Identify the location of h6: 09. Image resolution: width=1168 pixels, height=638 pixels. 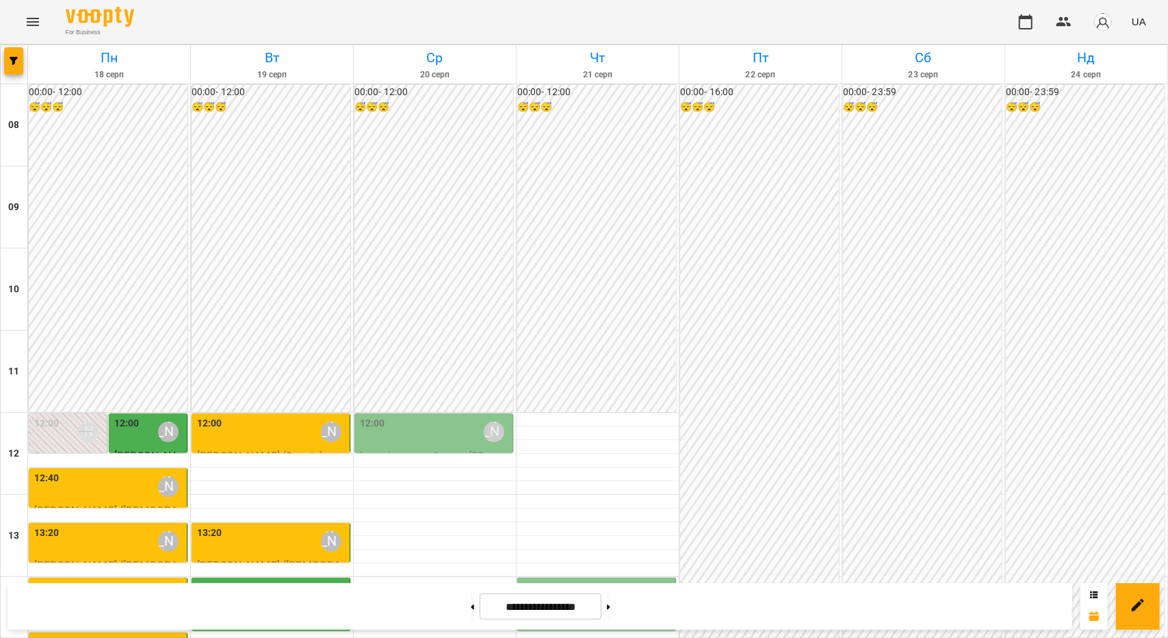
(14, 207).